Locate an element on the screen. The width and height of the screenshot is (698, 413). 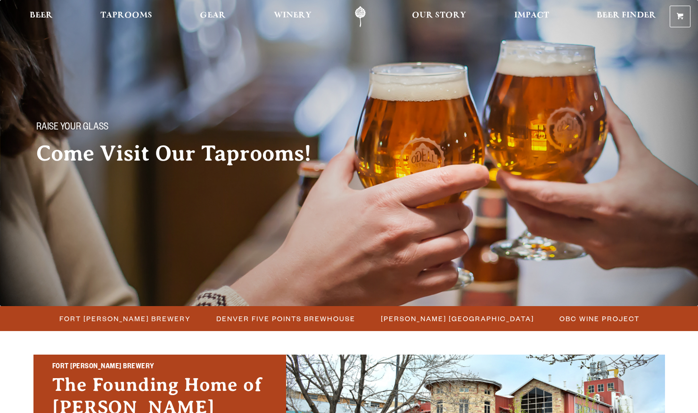
span: Gear is located at coordinates (213, 16).